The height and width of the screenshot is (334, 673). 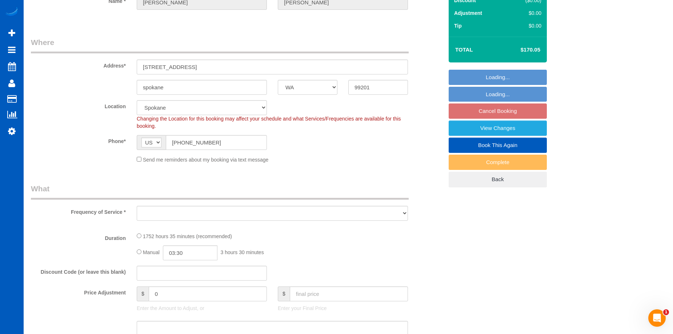 What do you see at coordinates (242, 253) in the screenshot?
I see `span: 3 hours 30 minutes` at bounding box center [242, 253].